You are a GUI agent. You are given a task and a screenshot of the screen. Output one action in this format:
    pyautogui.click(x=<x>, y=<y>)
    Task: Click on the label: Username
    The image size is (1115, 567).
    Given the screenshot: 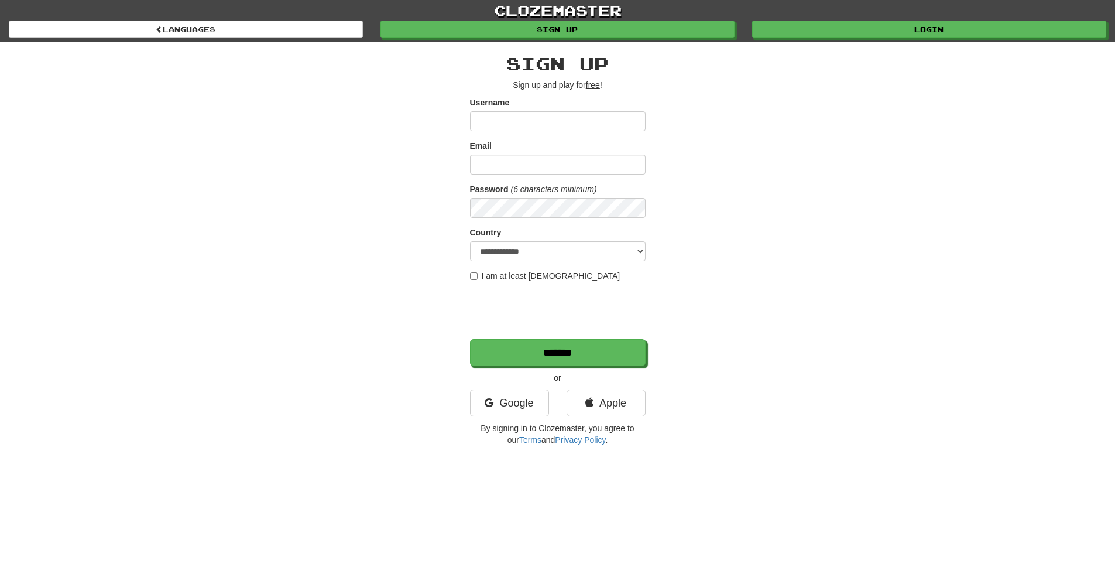 What is the action you would take?
    pyautogui.click(x=490, y=102)
    